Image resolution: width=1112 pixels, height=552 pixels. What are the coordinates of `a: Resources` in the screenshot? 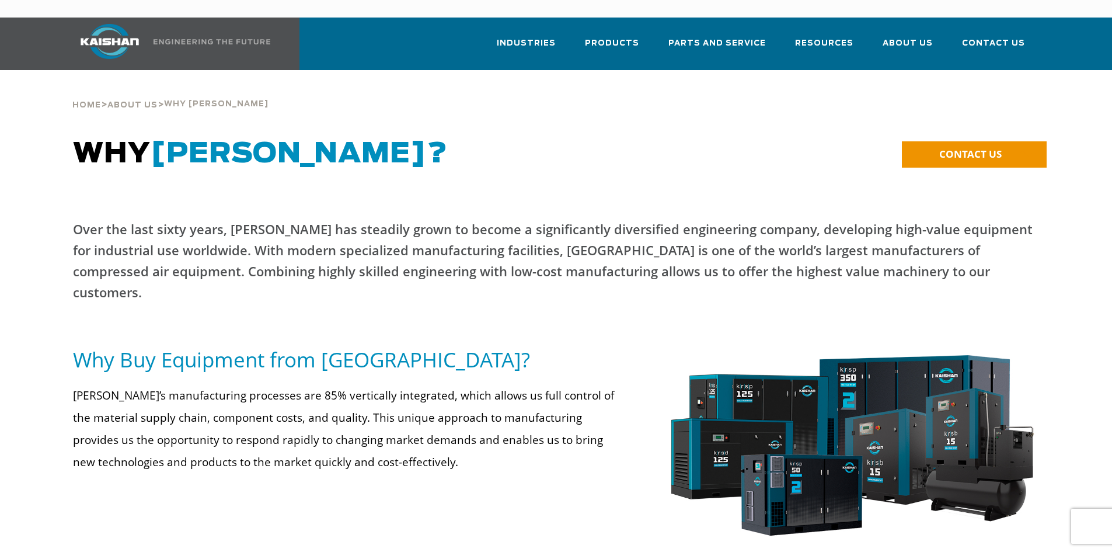 It's located at (825, 48).